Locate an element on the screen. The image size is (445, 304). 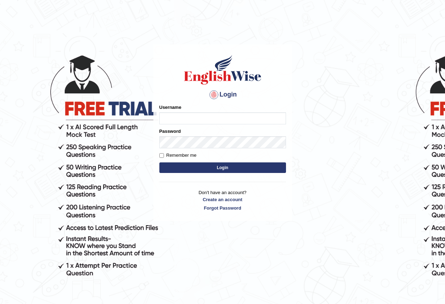
a: Forgot Password is located at coordinates (223, 208).